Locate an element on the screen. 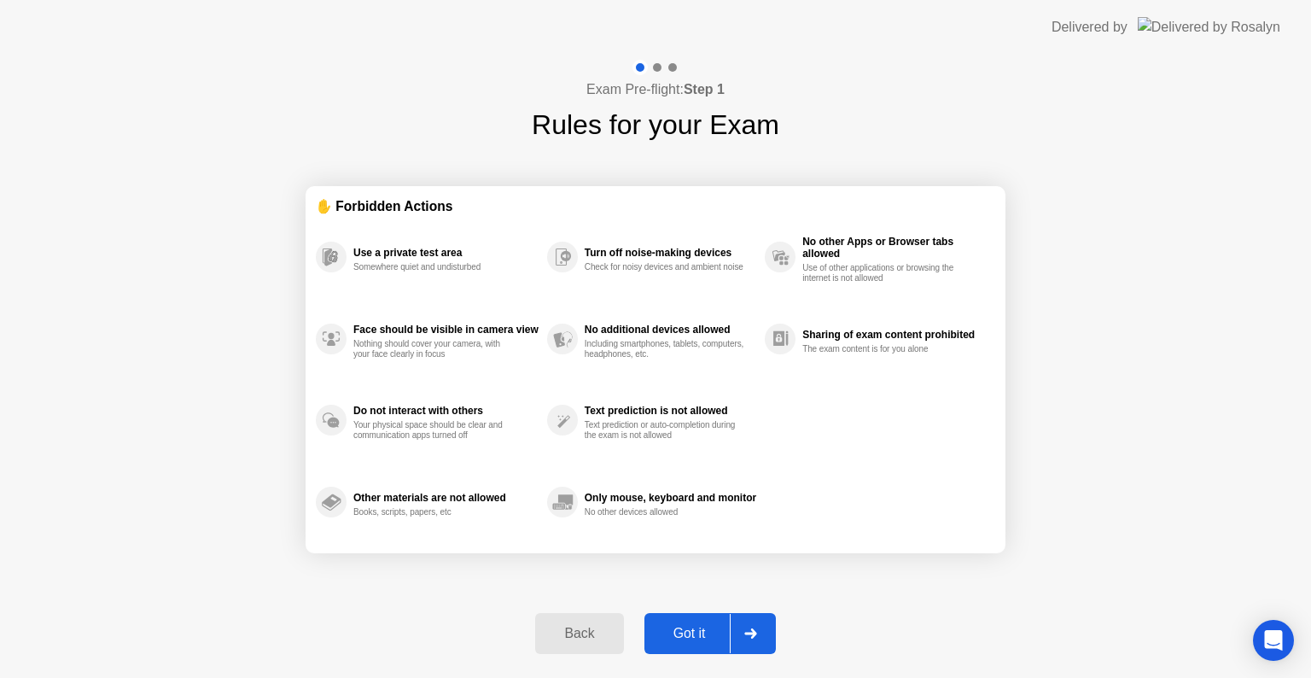  div: No additional devices allowed is located at coordinates (670, 330).